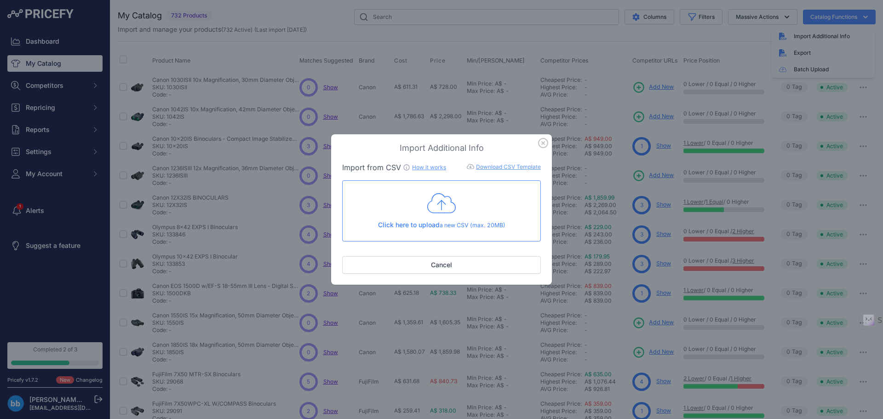 This screenshot has height=419, width=883. What do you see at coordinates (372, 167) in the screenshot?
I see `span: Import from CSV` at bounding box center [372, 167].